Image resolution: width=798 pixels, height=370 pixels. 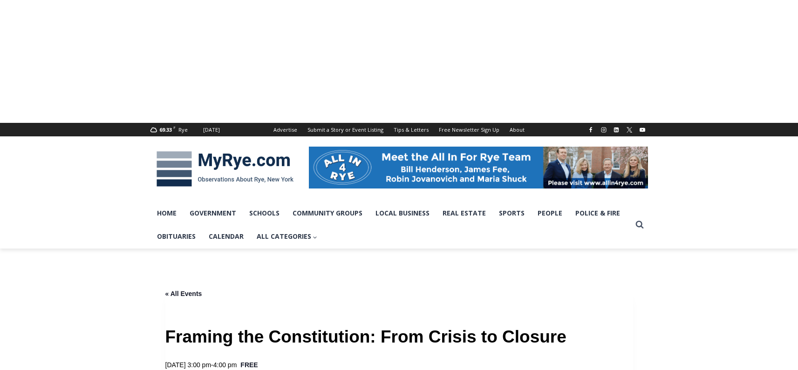 I want to click on a: Community Groups, so click(x=327, y=213).